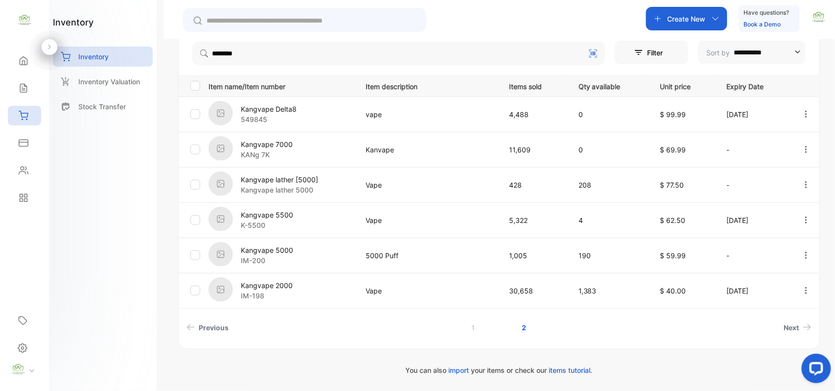 This screenshot has height=391, width=835. Describe the element at coordinates (687, 19) in the screenshot. I see `p: Create New` at that location.